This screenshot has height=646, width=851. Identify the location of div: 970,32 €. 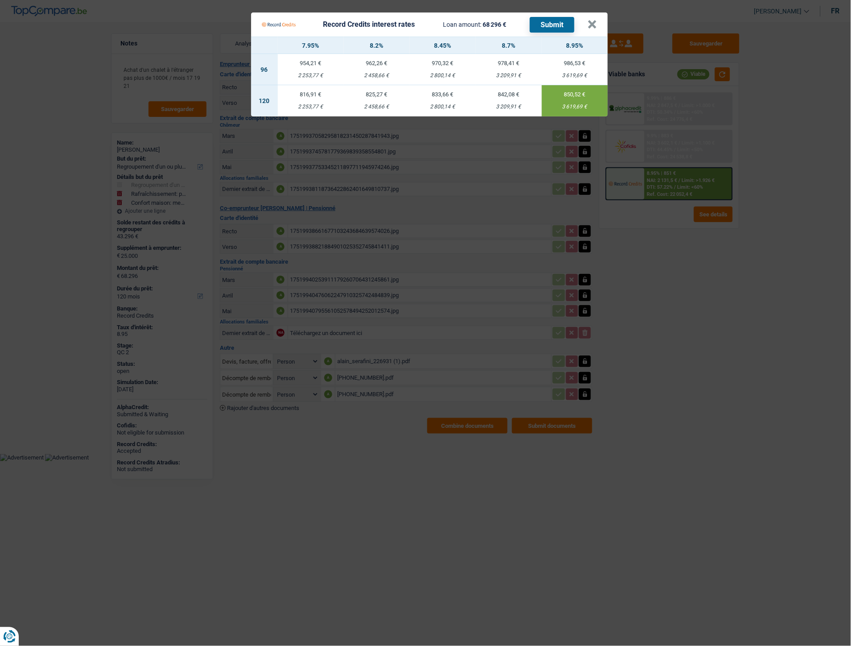
(443, 63).